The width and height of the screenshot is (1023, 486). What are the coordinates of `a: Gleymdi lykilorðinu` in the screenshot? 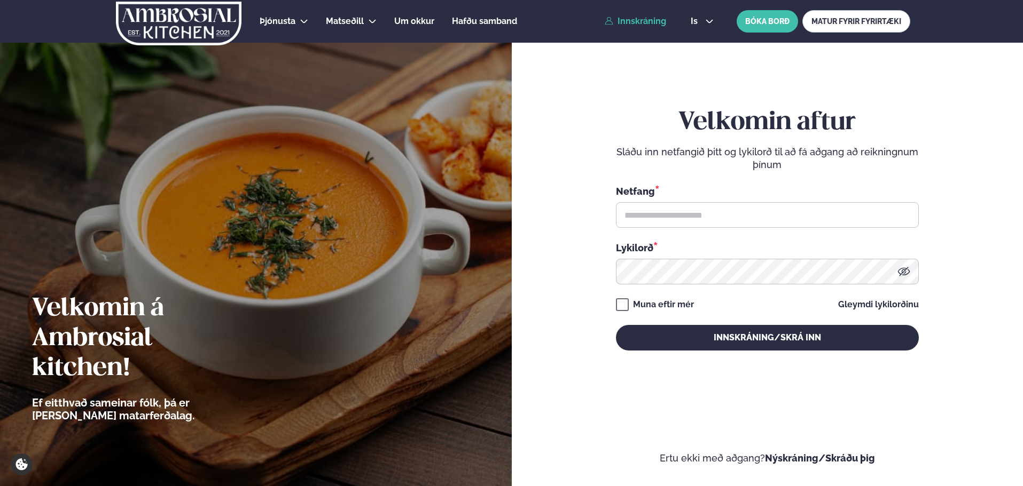 It's located at (878, 305).